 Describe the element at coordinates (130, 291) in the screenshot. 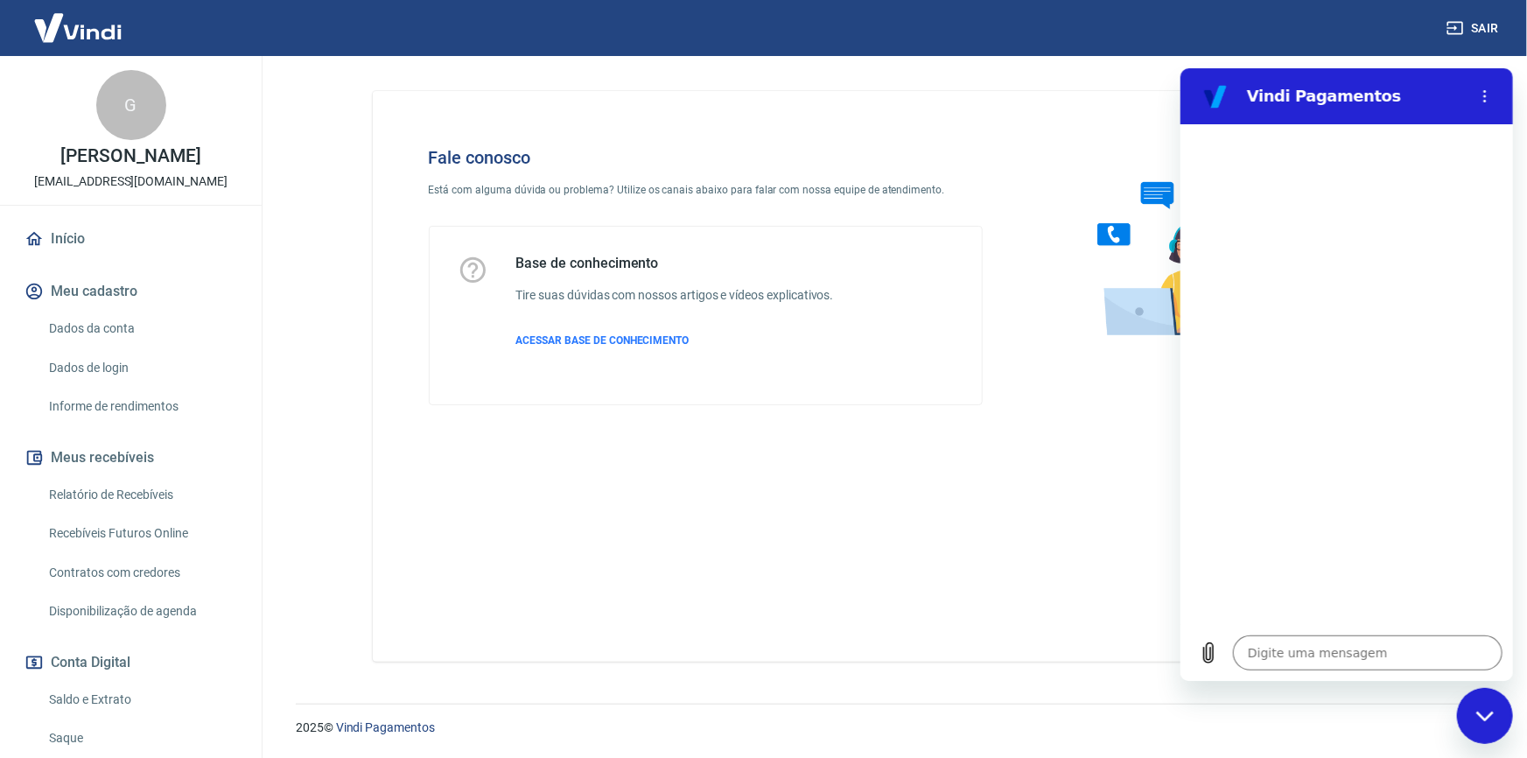

I see `button: Meu cadastro` at that location.